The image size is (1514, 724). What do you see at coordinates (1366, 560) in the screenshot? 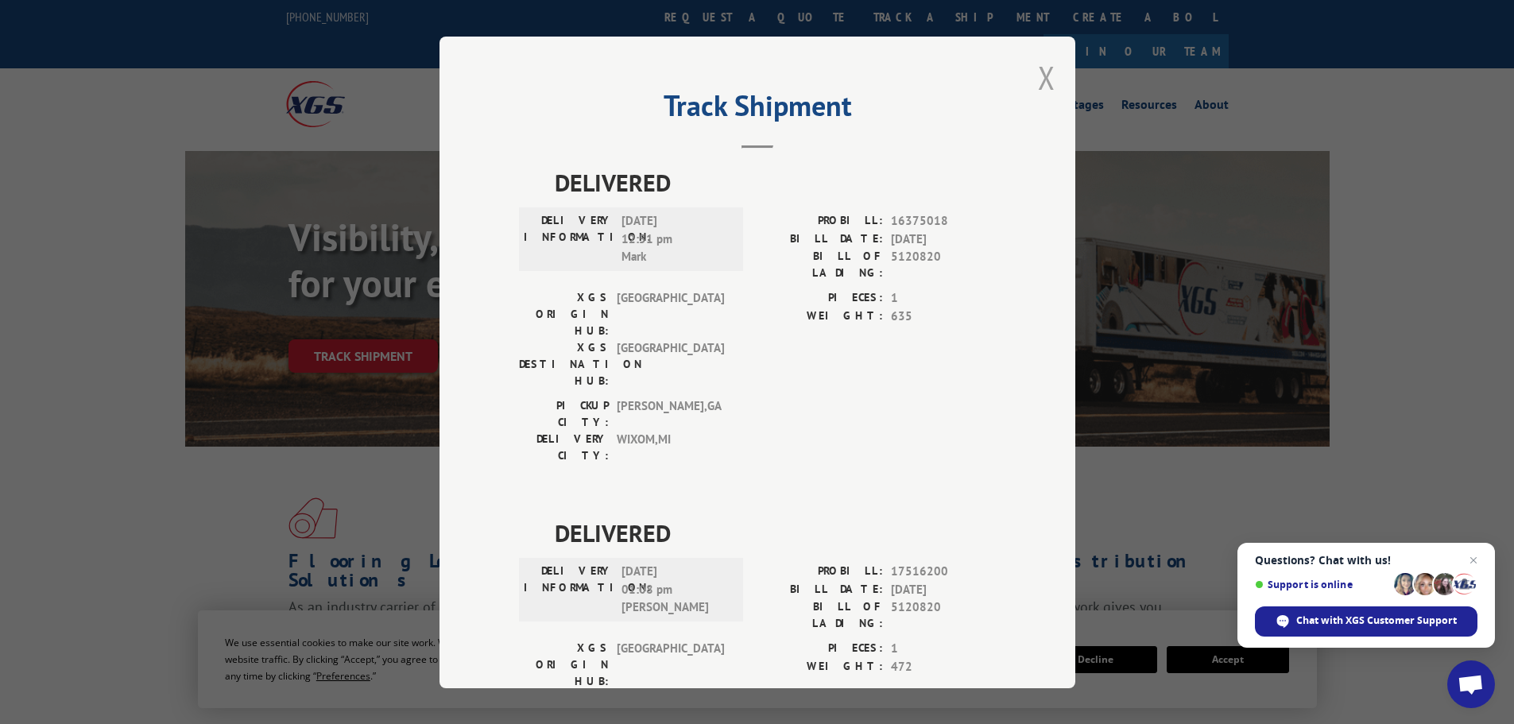
I see `span: Questions? Chat with us!` at bounding box center [1366, 560].